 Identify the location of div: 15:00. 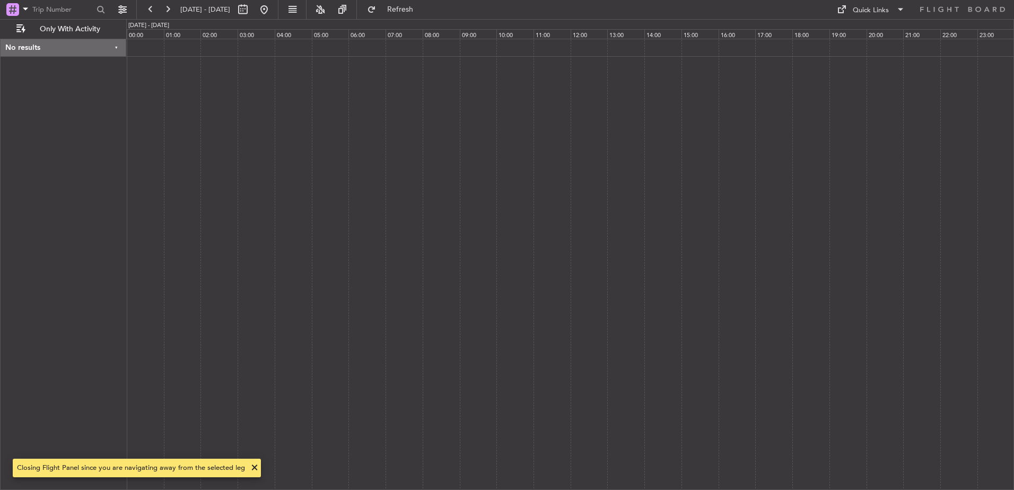
(700, 34).